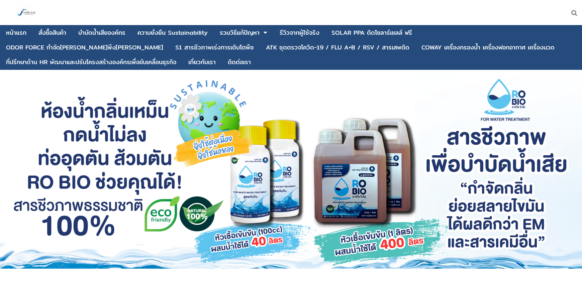 This screenshot has width=582, height=283. What do you see at coordinates (240, 33) in the screenshot?
I see `a: รวมวิธีแก้ปัญหา` at bounding box center [240, 33].